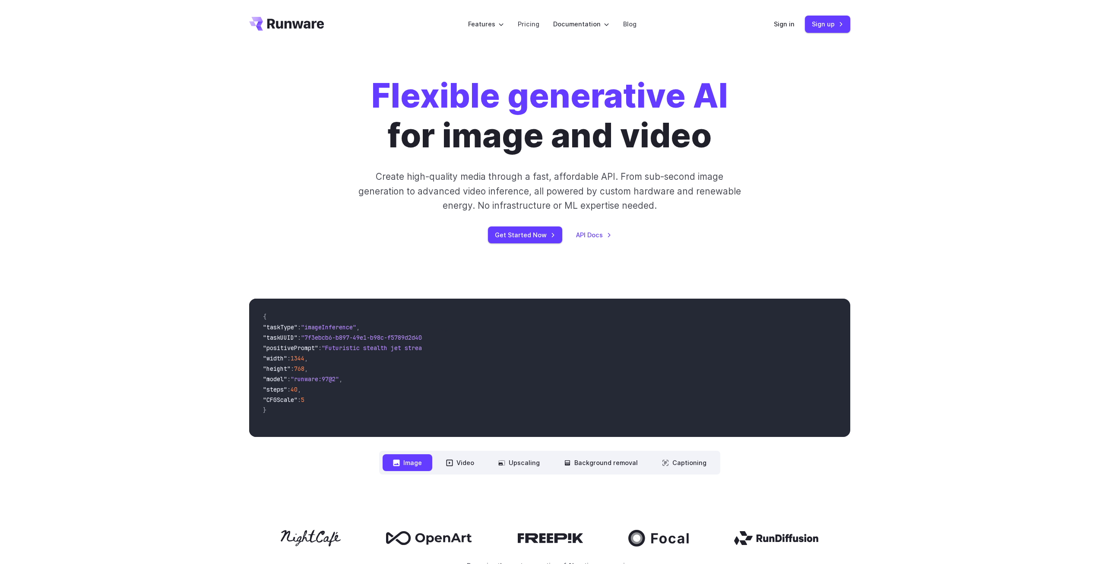  What do you see at coordinates (550, 95) in the screenshot?
I see `strong: Flexible generative AI` at bounding box center [550, 95].